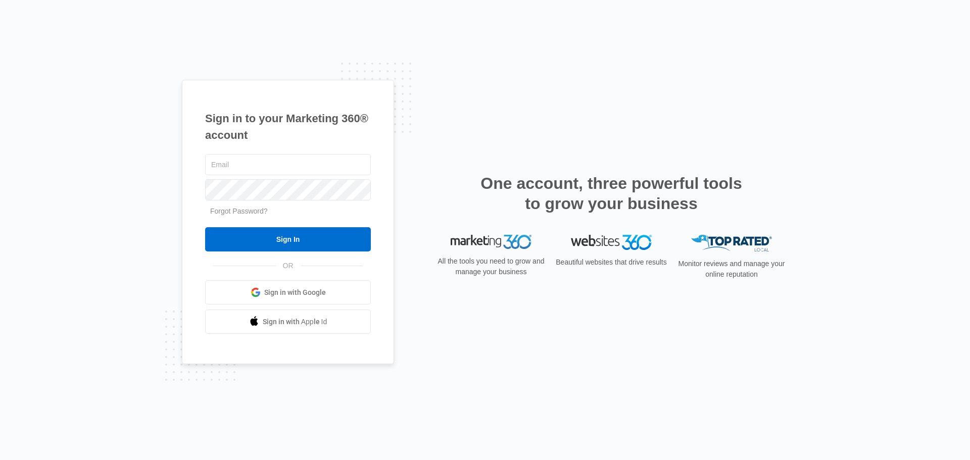 The image size is (970, 460). Describe the element at coordinates (239, 211) in the screenshot. I see `a: Forgot Password?` at that location.